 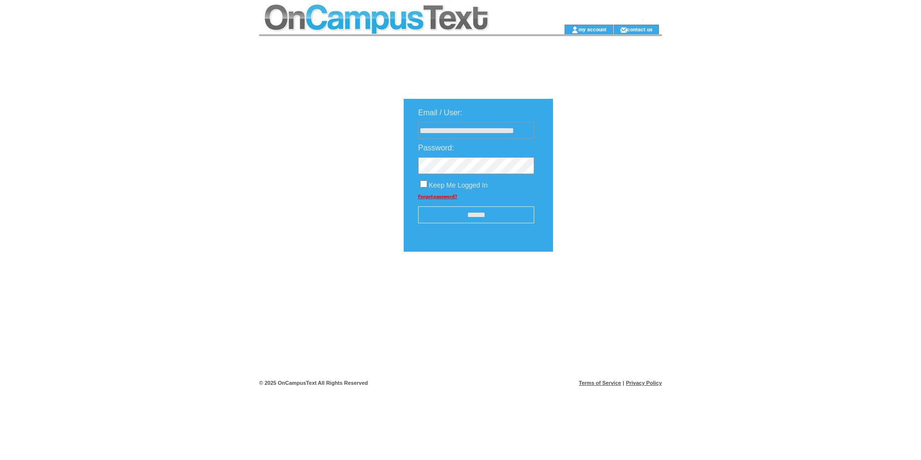 What do you see at coordinates (575, 30) in the screenshot?
I see `img: account_icon.gif` at bounding box center [575, 30].